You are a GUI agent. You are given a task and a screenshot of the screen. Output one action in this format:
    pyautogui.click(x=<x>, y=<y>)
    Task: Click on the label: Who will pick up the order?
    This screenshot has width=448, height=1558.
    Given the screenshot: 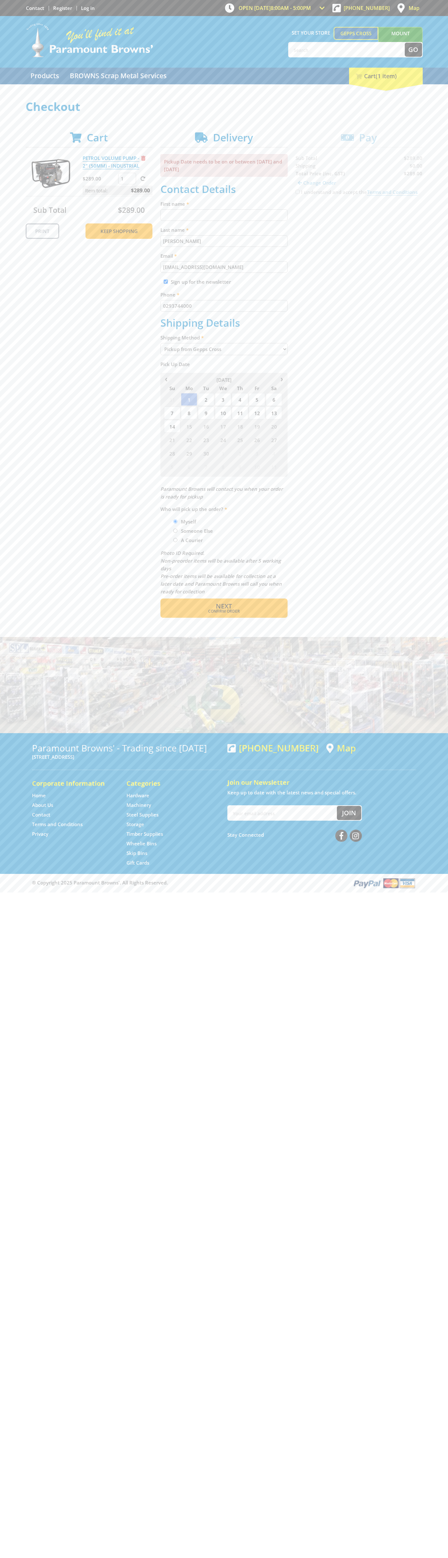 What is the action you would take?
    pyautogui.click(x=224, y=509)
    